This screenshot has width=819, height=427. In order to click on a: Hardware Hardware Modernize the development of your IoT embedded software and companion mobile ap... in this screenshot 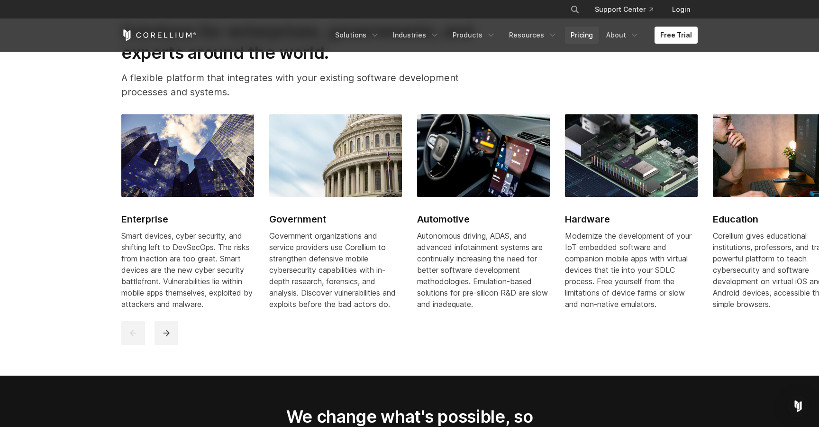, I will do `click(631, 218)`.